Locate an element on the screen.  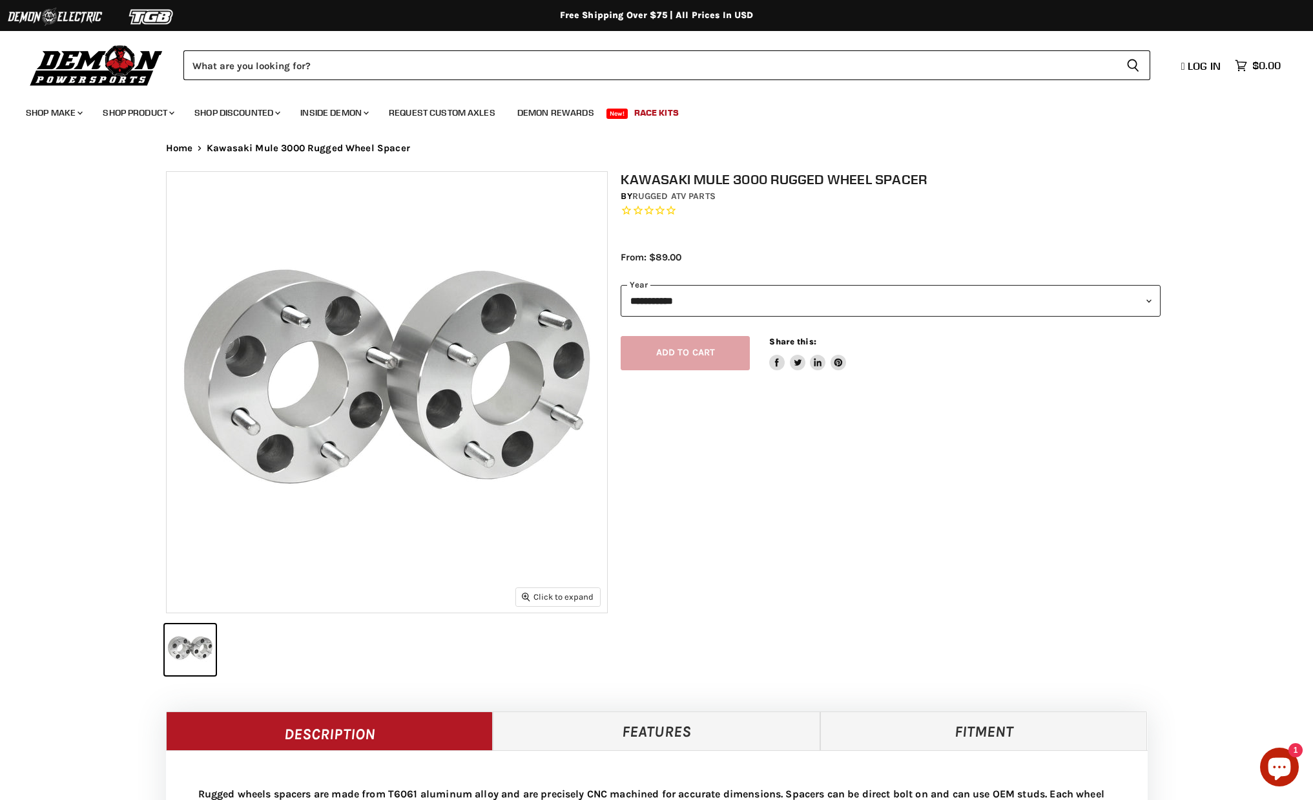
img: Kawasaki Mule 3000 Rugged Wheel Spacer is located at coordinates (387, 392).